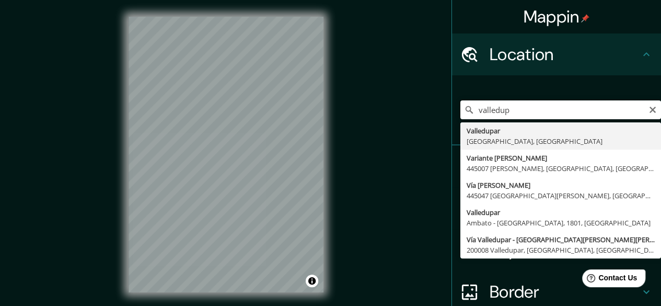  Describe the element at coordinates (312, 281) in the screenshot. I see `button: Toggle attribution` at that location.